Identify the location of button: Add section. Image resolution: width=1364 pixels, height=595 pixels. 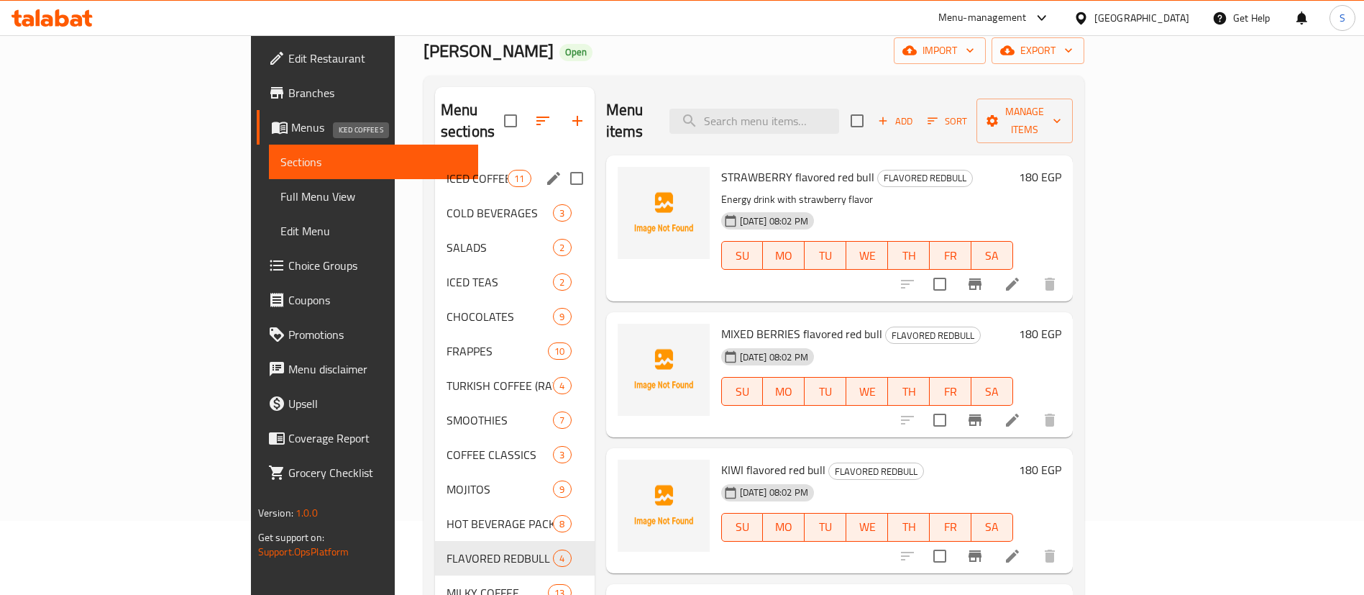
(577, 121).